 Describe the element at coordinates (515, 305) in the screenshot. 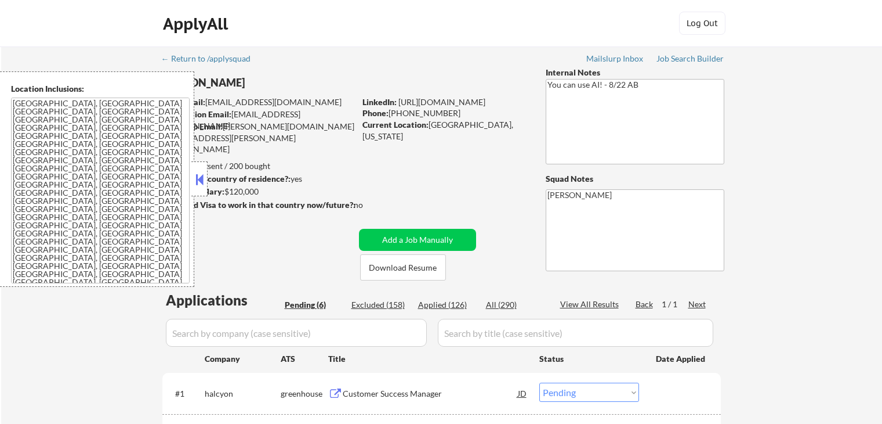

I see `div: All (290)` at that location.